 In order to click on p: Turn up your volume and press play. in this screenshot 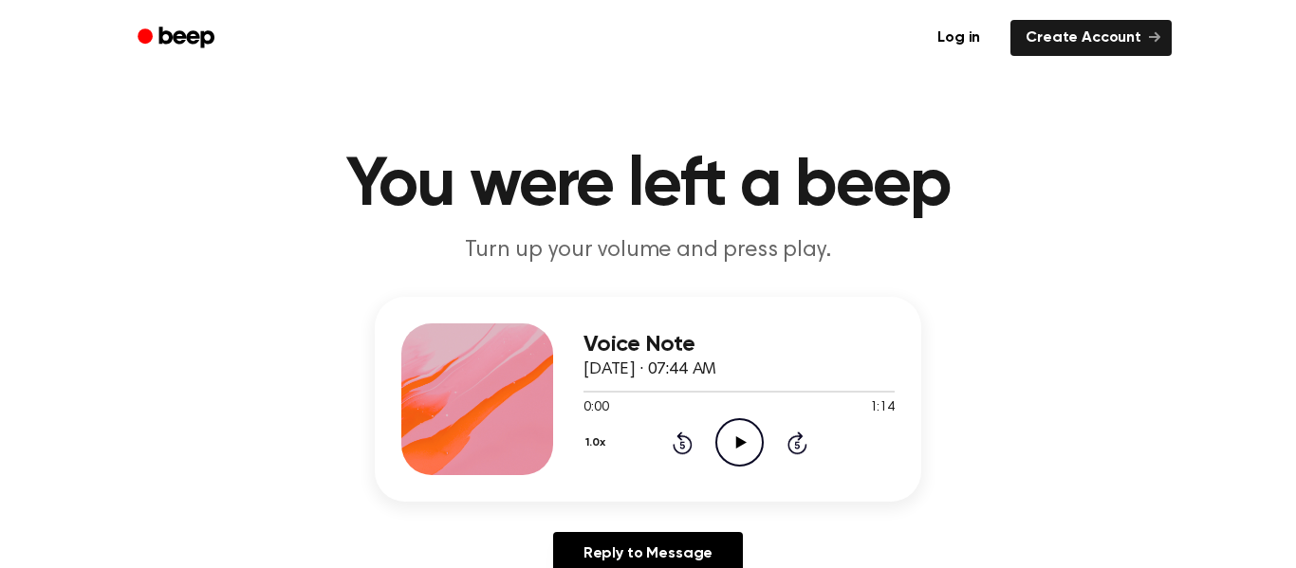, I will do `click(648, 250)`.